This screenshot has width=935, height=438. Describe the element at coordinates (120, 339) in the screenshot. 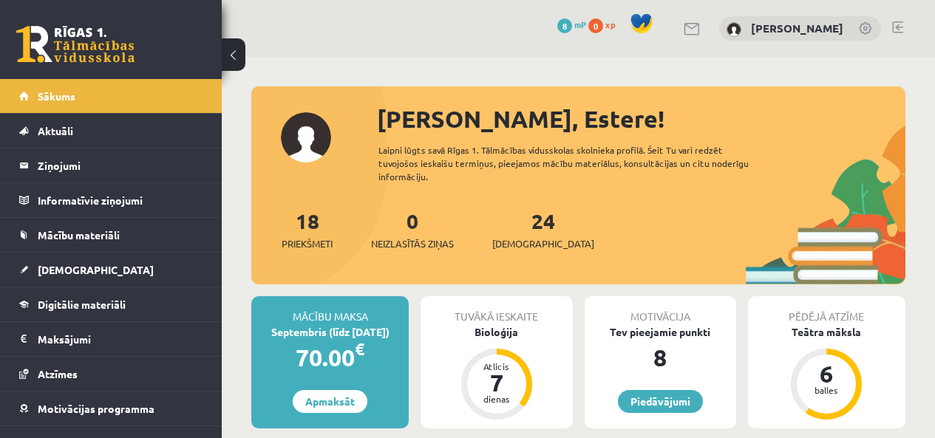

I see `legend: Maksājumi` at that location.